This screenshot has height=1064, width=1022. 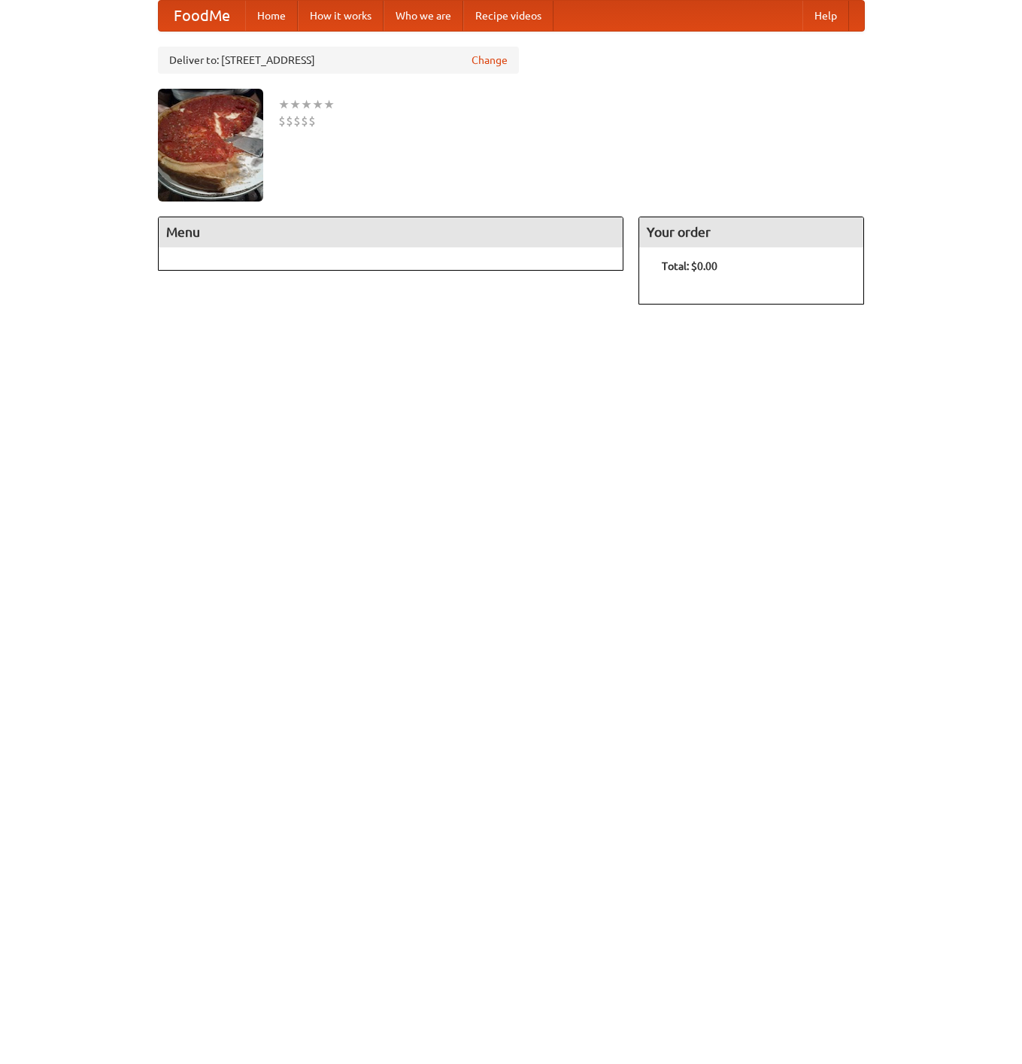 What do you see at coordinates (751, 232) in the screenshot?
I see `h4: Your order` at bounding box center [751, 232].